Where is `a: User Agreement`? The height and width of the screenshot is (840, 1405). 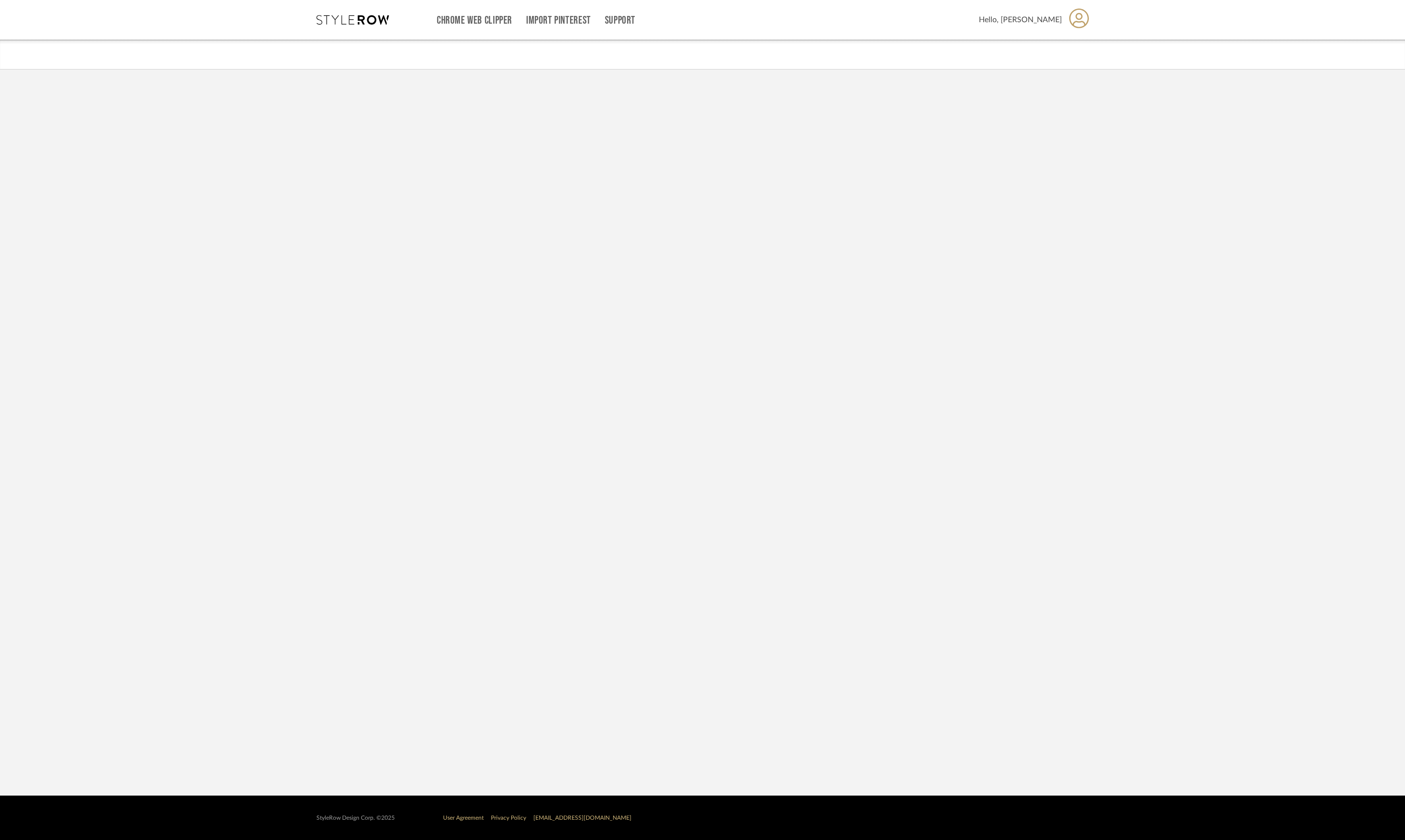 a: User Agreement is located at coordinates (463, 818).